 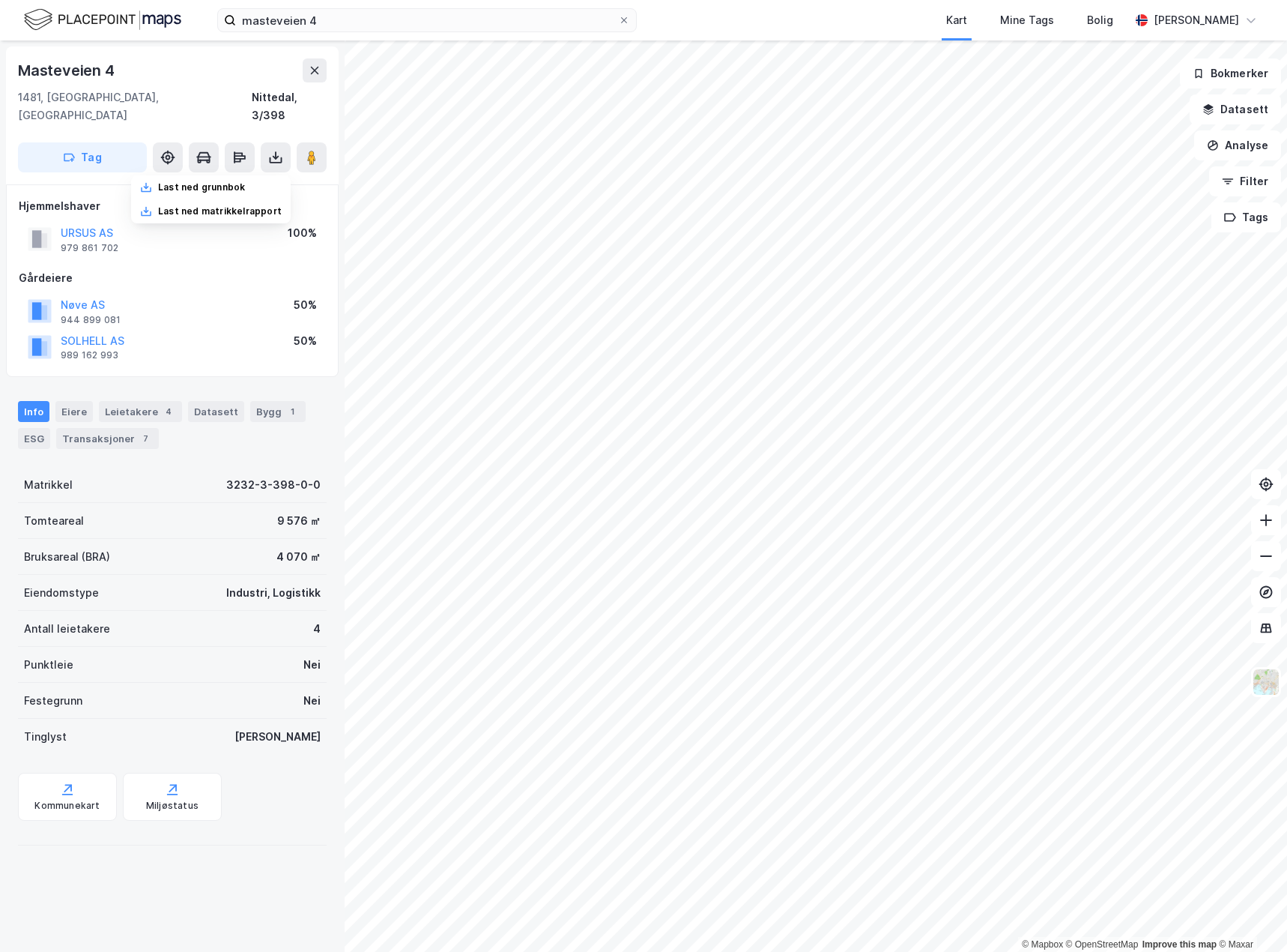 What do you see at coordinates (49, 665) in the screenshot?
I see `div: Punktleie` at bounding box center [49, 665].